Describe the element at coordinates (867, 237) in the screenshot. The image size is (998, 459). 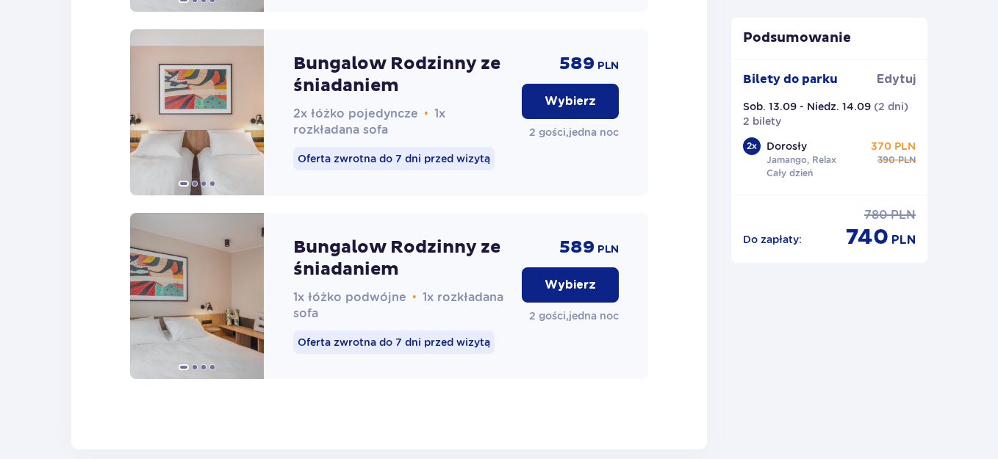
I see `p: 740` at that location.